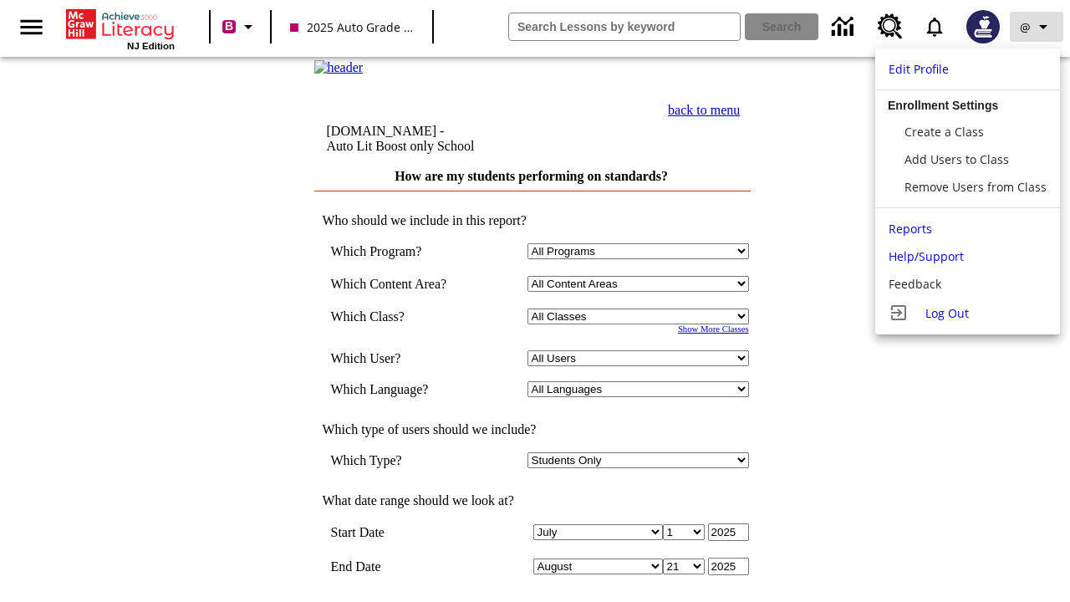 Image resolution: width=1070 pixels, height=602 pixels. I want to click on span: Help/Support, so click(926, 256).